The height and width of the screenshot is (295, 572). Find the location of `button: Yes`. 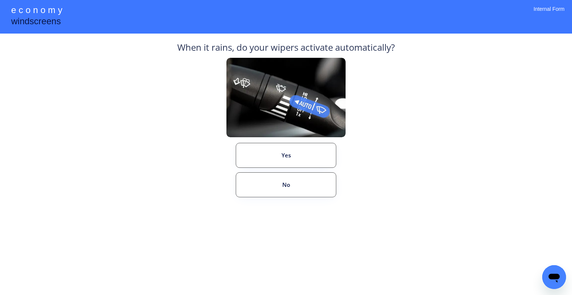

button: Yes is located at coordinates (286, 155).